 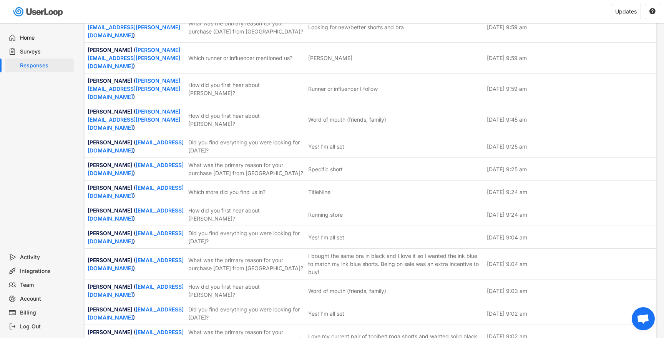 What do you see at coordinates (326, 214) in the screenshot?
I see `div: Running store` at bounding box center [326, 214].